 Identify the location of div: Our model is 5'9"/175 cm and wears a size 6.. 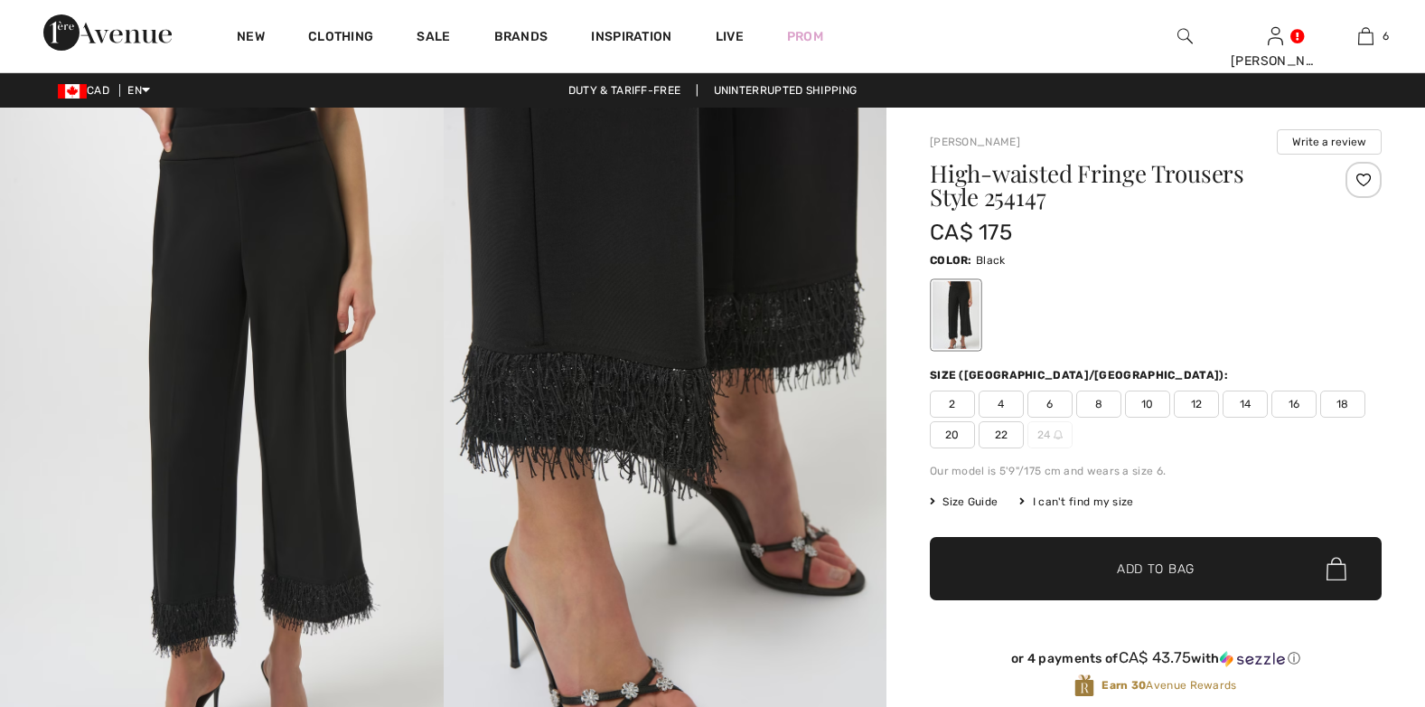
(1156, 471).